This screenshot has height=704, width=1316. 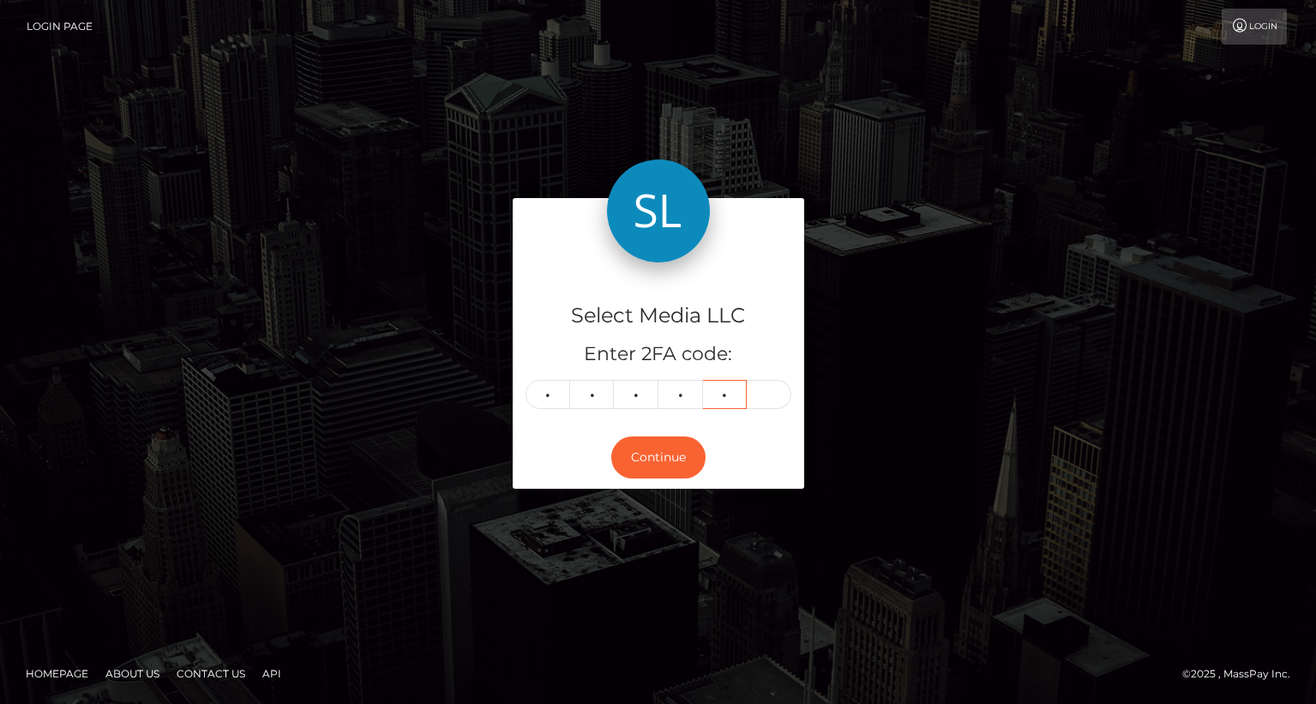 I want to click on a: Homepage, so click(x=57, y=673).